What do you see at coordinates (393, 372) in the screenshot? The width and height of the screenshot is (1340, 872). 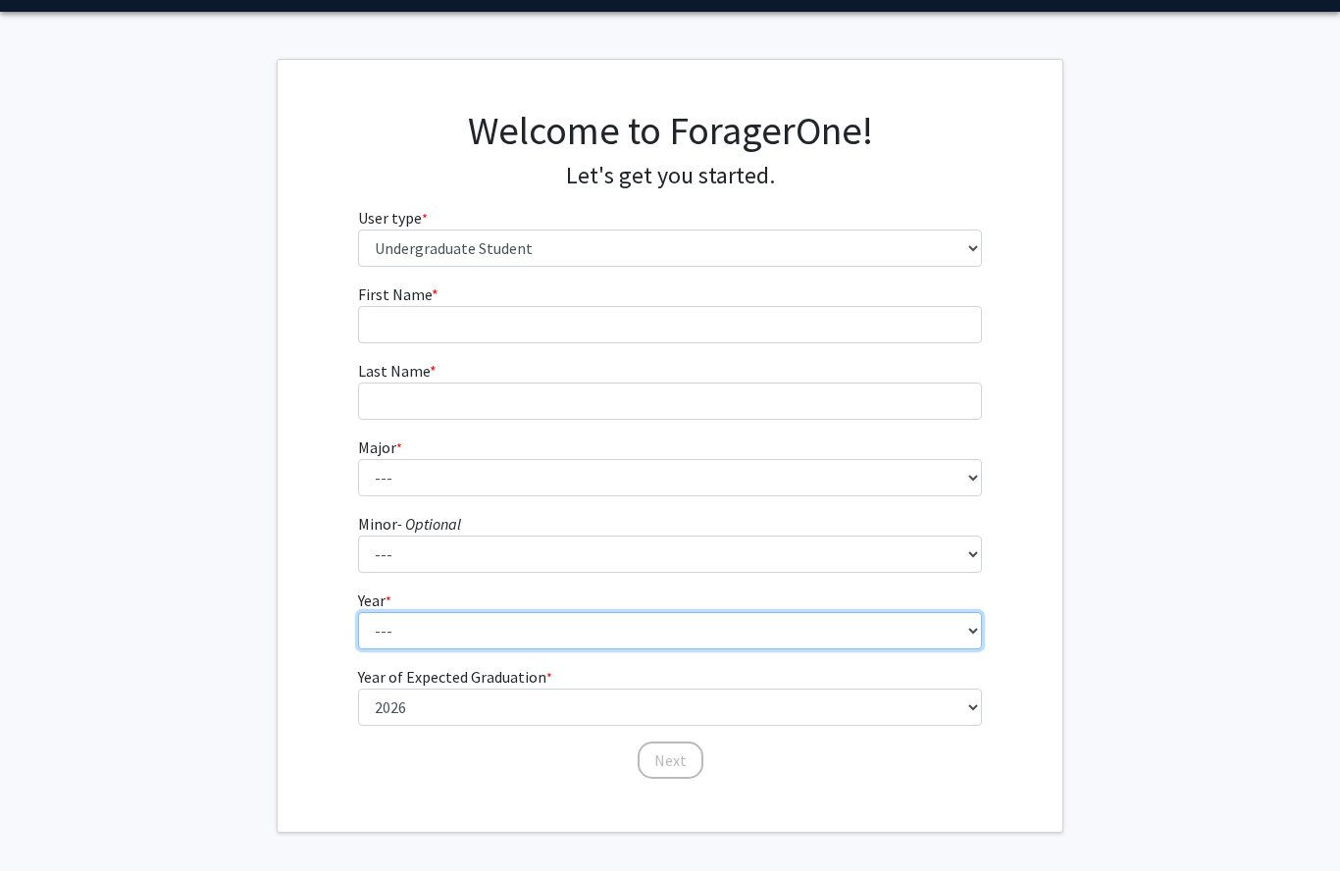 I see `span: Last Name` at bounding box center [393, 372].